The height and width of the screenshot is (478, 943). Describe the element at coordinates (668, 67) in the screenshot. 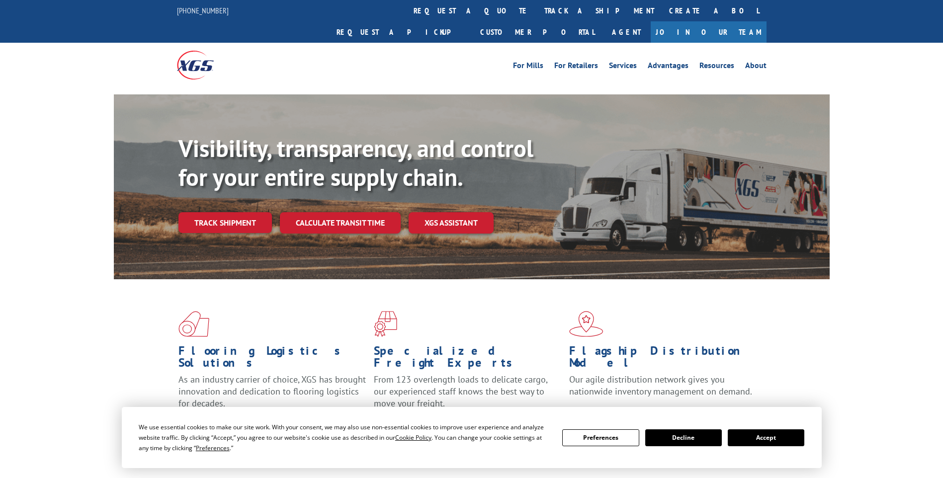

I see `a: Advantages` at that location.